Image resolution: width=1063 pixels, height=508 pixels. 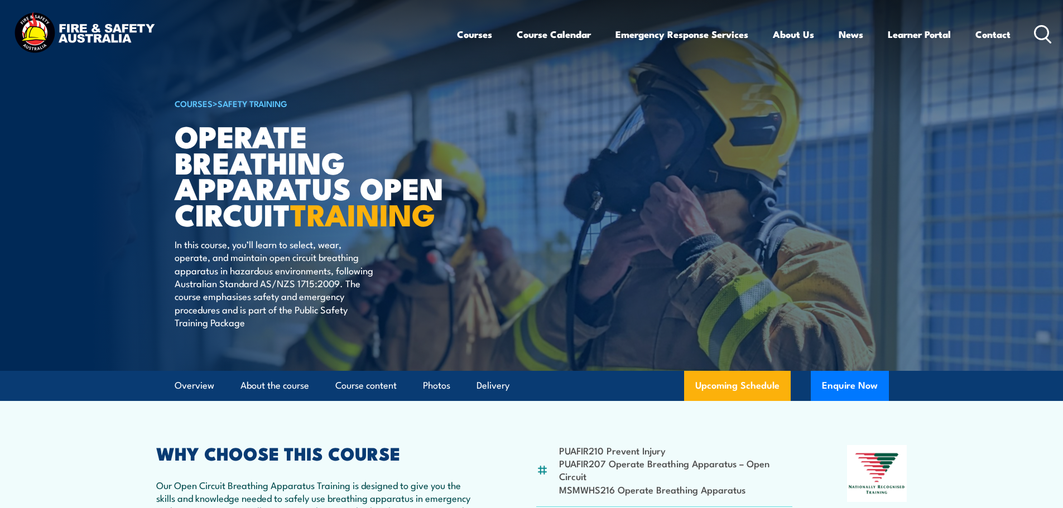 What do you see at coordinates (676, 470) in the screenshot?
I see `li: PUAFIR207 Operate Breathing Apparatus – Open Circuit` at bounding box center [676, 470].